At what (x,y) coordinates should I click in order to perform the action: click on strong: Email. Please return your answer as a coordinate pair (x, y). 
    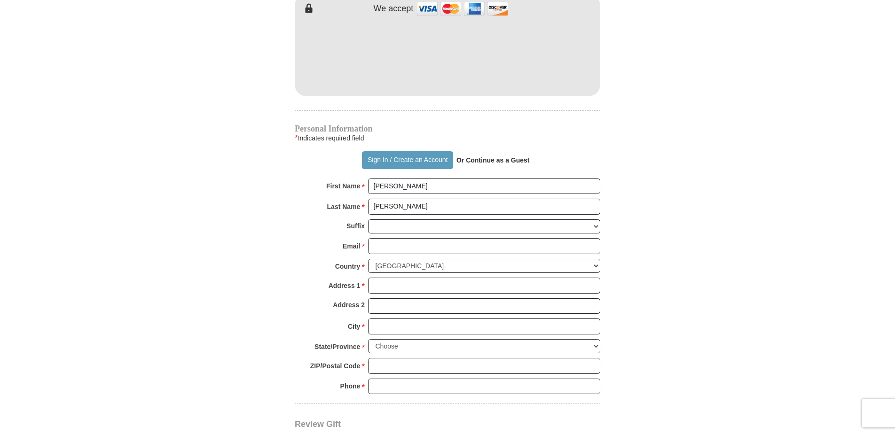
    Looking at the image, I should click on (351, 246).